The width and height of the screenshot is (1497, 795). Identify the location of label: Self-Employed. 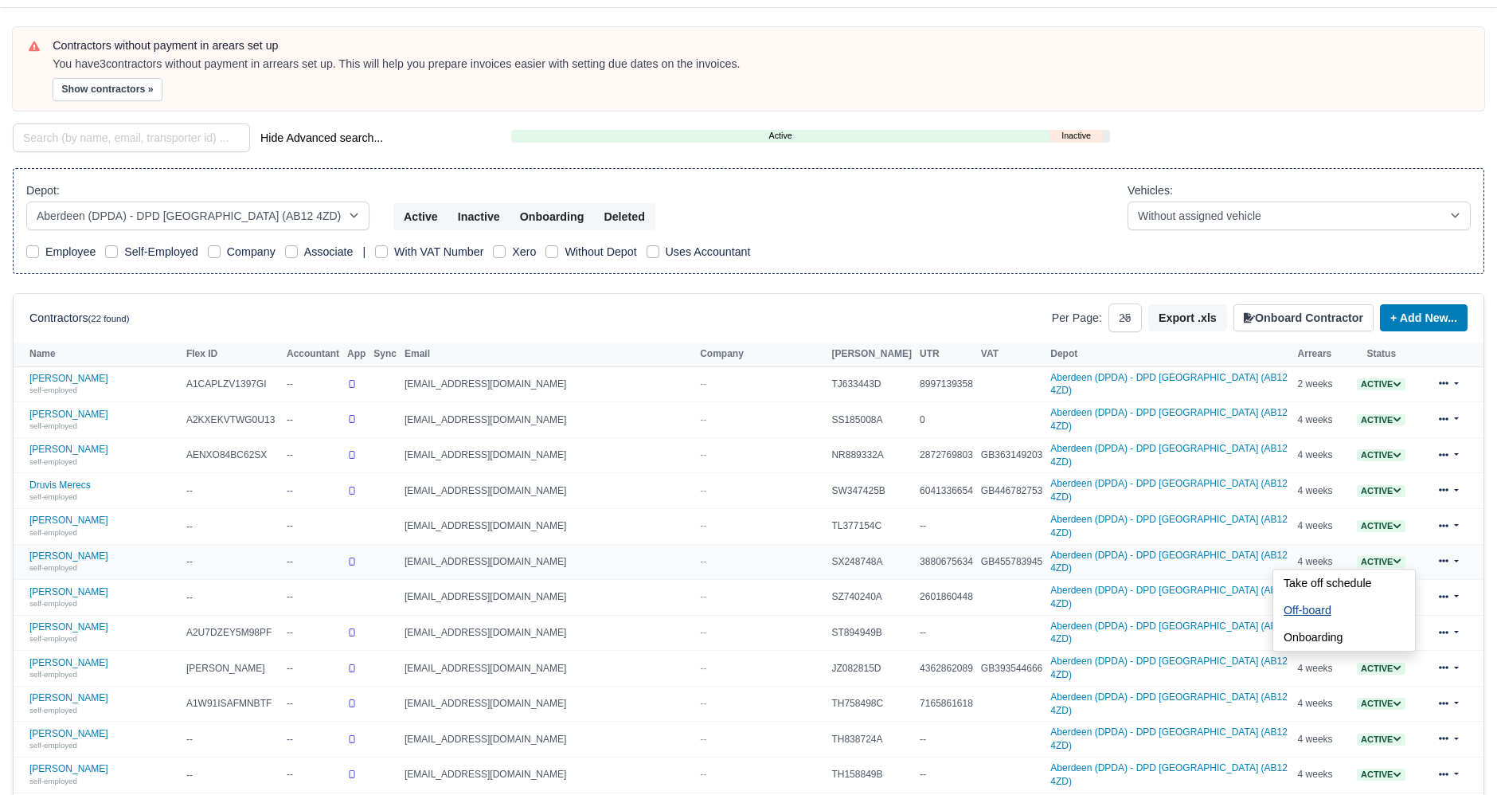
(161, 252).